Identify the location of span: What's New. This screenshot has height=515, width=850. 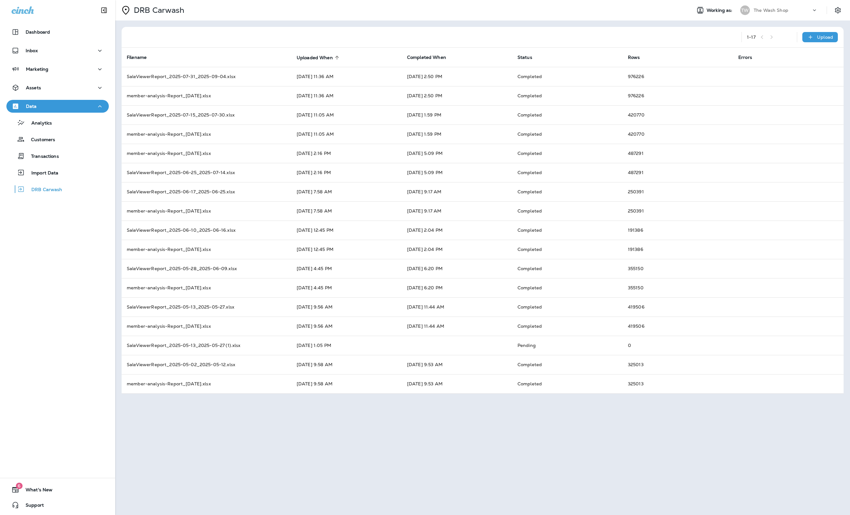
(36, 491).